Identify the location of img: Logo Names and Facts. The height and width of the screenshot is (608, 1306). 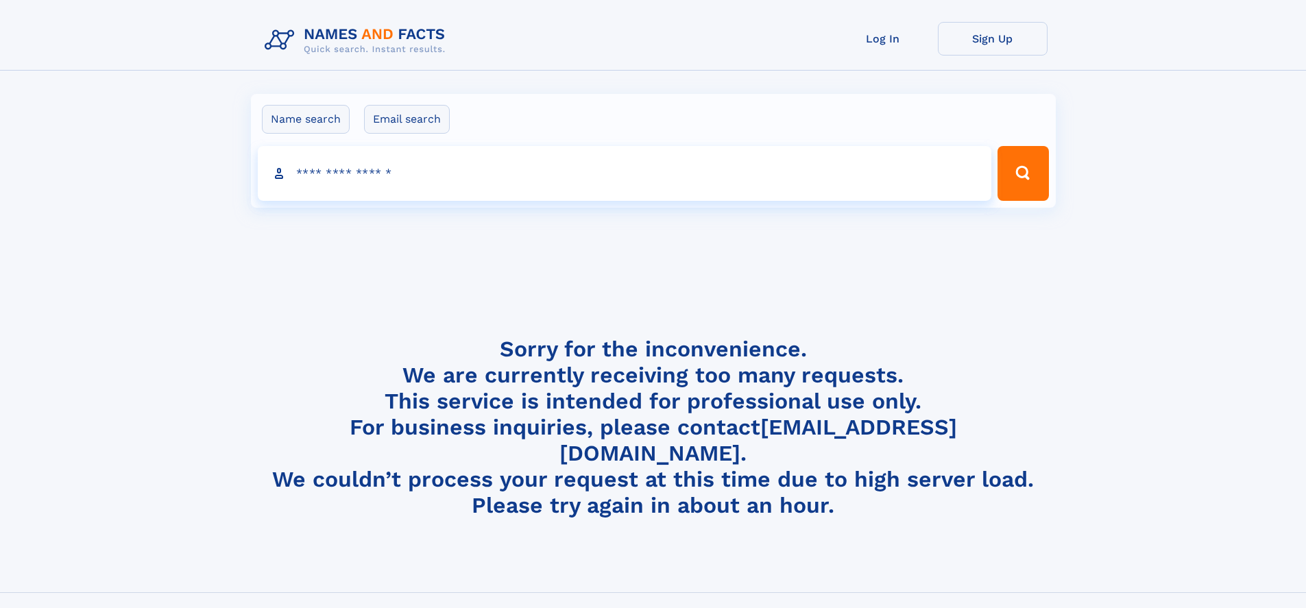
(358, 40).